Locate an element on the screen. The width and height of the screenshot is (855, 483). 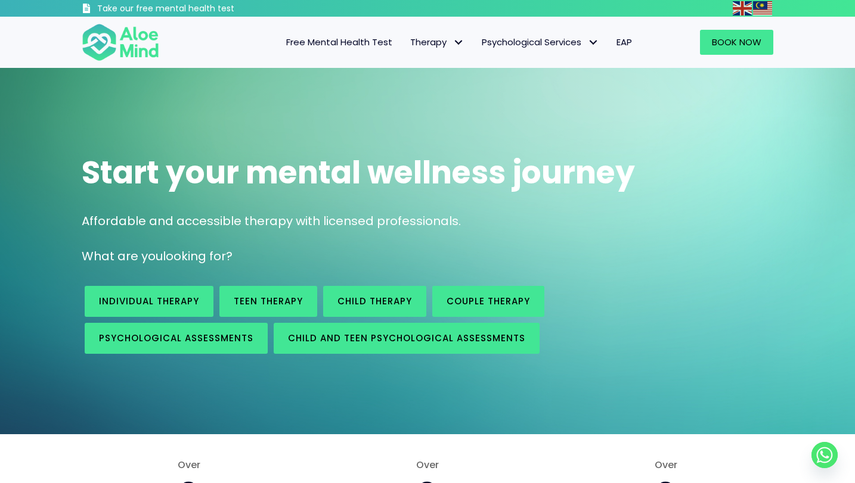
a: Child Therapy is located at coordinates (374, 302).